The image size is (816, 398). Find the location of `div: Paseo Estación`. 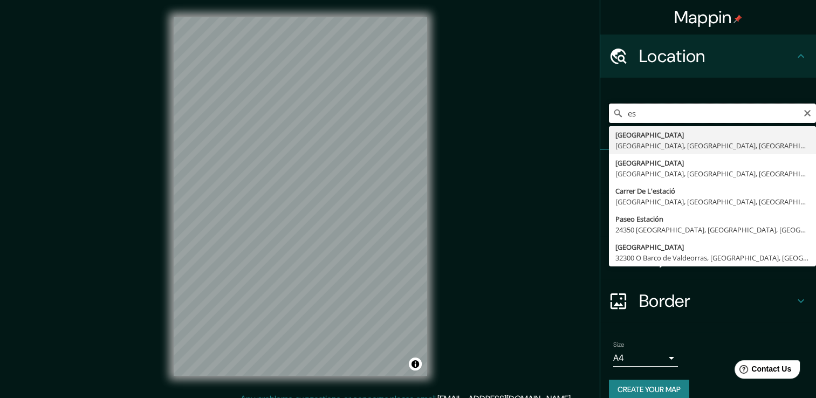

div: Paseo Estación is located at coordinates (712, 219).